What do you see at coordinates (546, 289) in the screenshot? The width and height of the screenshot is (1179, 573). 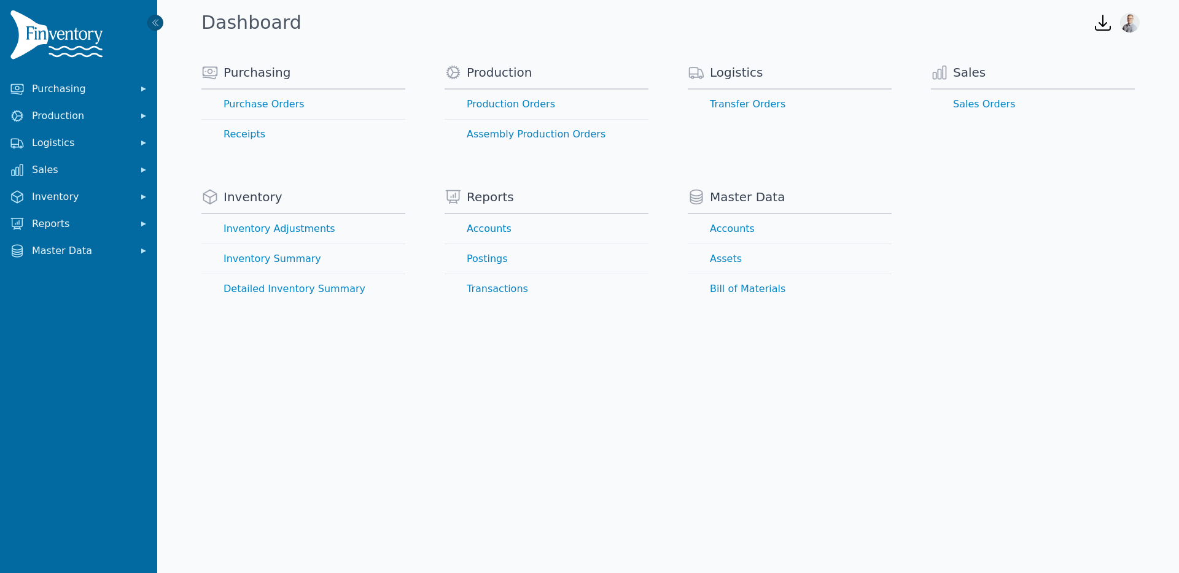 I see `a: Transactions` at bounding box center [546, 289].